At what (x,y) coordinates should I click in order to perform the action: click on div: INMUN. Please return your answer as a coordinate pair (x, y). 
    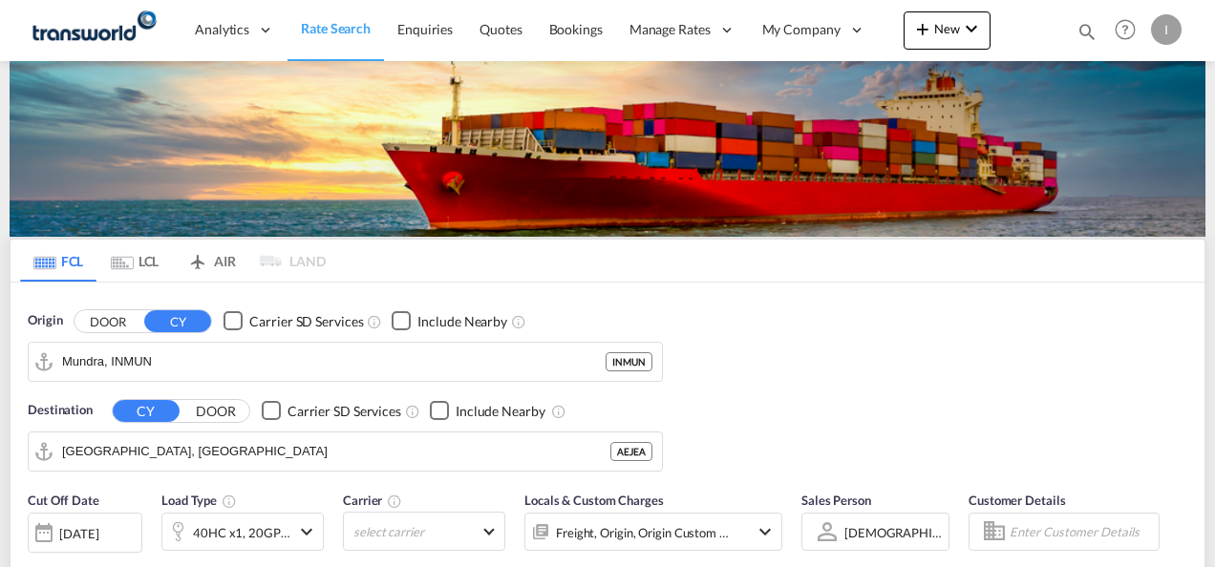
    Looking at the image, I should click on (628, 362).